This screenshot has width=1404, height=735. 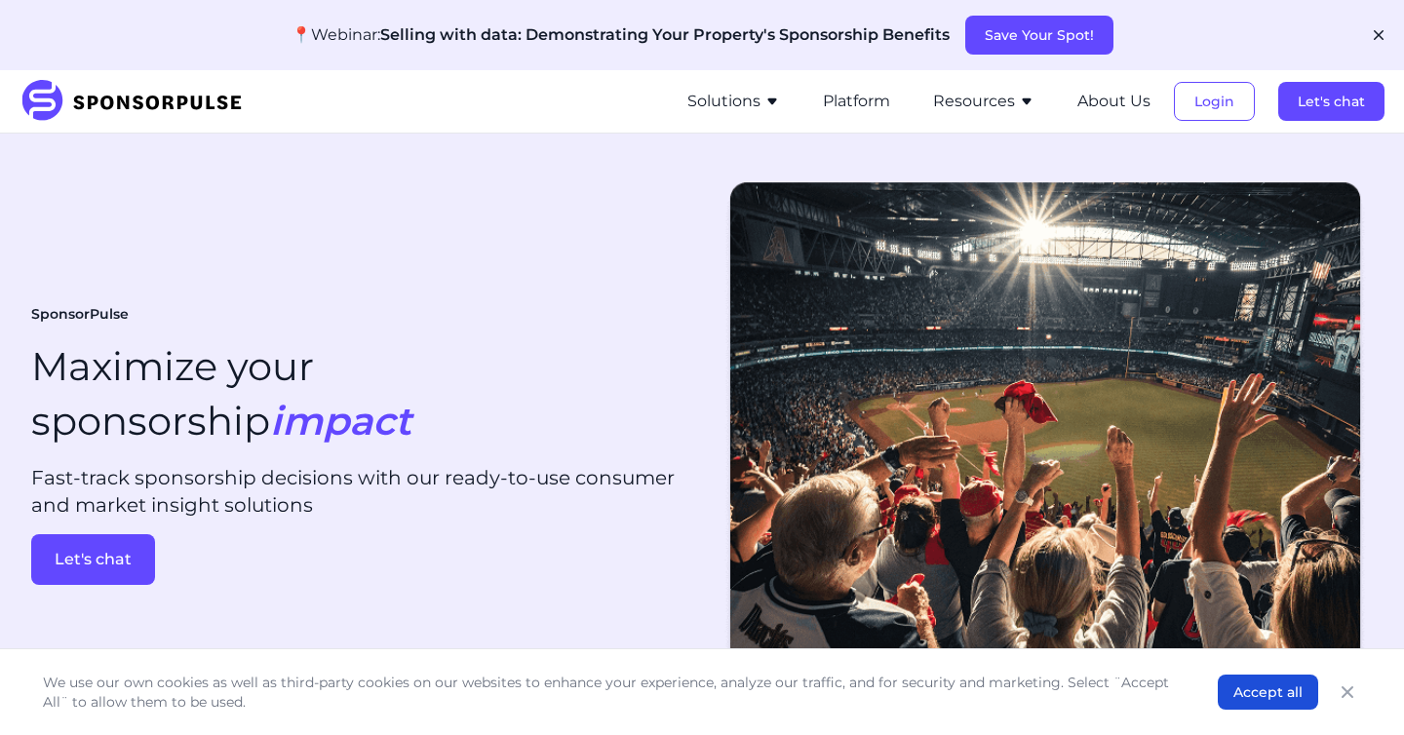 What do you see at coordinates (1113, 101) in the screenshot?
I see `button: About Us` at bounding box center [1113, 101].